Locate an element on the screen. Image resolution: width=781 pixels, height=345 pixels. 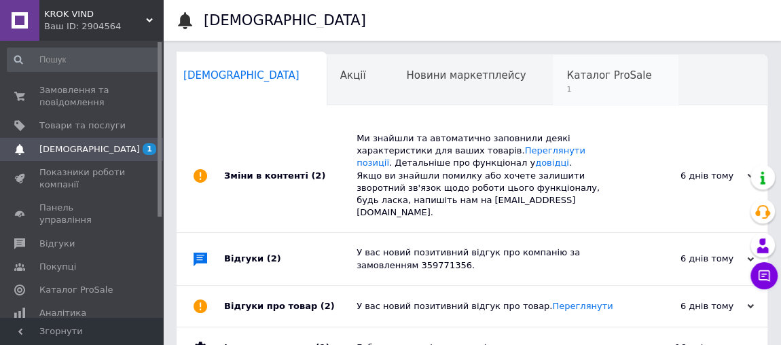
span: Відгуки is located at coordinates (57, 244).